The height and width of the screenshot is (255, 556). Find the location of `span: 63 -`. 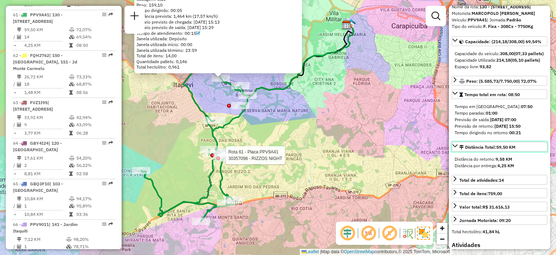

span: 63 - is located at coordinates (33, 105).